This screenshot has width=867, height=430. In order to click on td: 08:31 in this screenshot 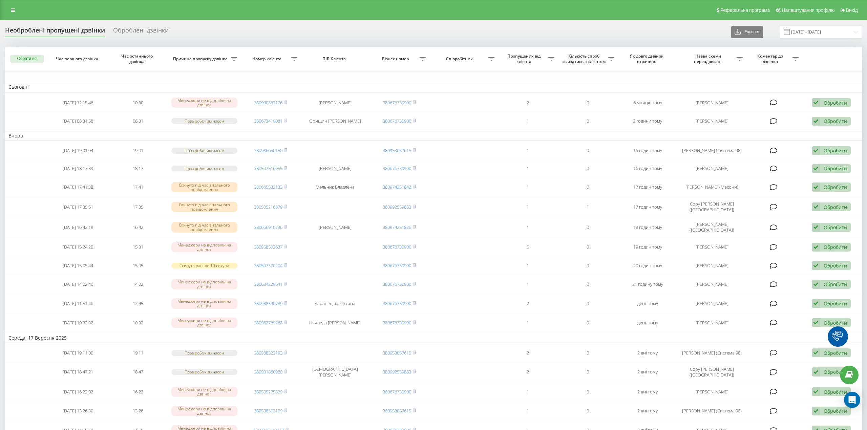, I will do `click(138, 121)`.